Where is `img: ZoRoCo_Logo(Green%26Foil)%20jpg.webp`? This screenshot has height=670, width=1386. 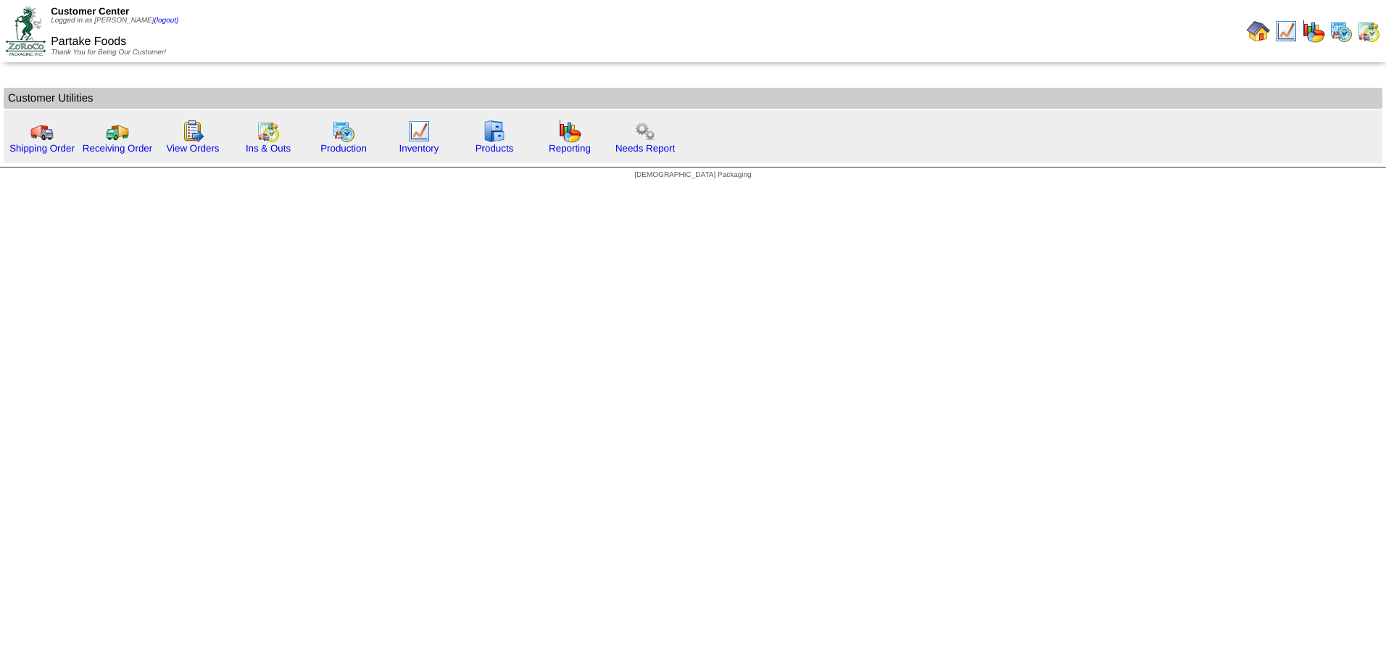
img: ZoRoCo_Logo(Green%26Foil)%20jpg.webp is located at coordinates (25, 30).